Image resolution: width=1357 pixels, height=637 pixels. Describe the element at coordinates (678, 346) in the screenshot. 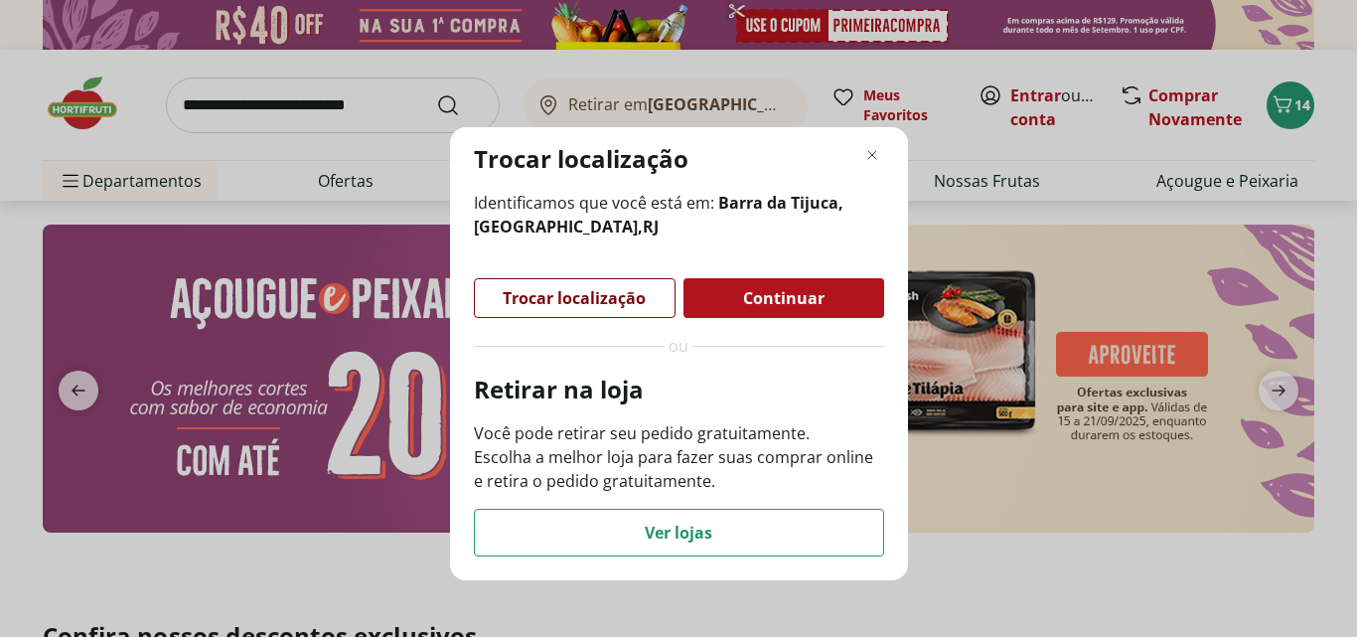

I see `span: ou` at that location.